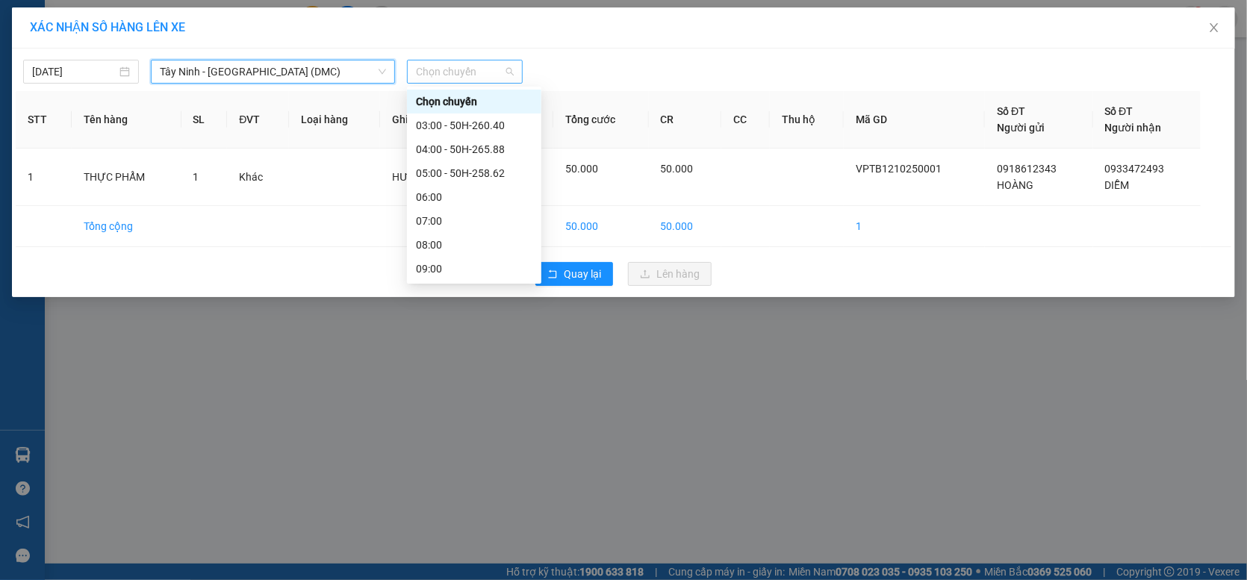 Image resolution: width=1247 pixels, height=580 pixels. What do you see at coordinates (898, 169) in the screenshot?
I see `span: VPTB1210250001` at bounding box center [898, 169].